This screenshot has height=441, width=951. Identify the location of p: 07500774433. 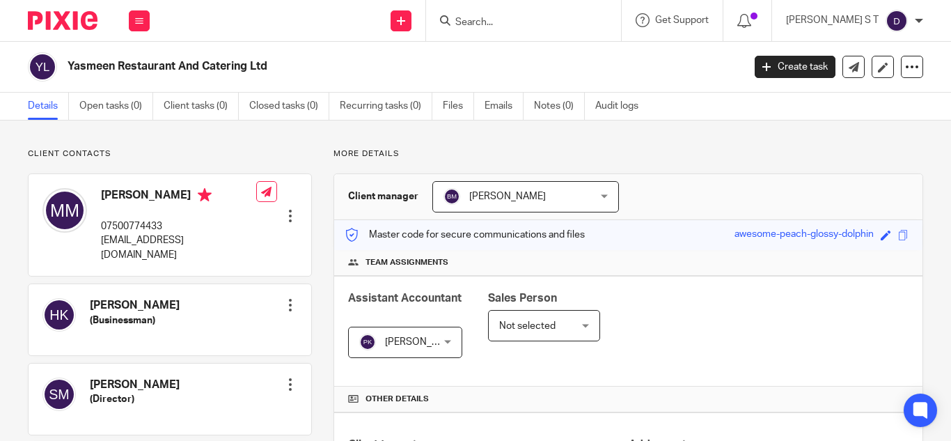
(178, 226).